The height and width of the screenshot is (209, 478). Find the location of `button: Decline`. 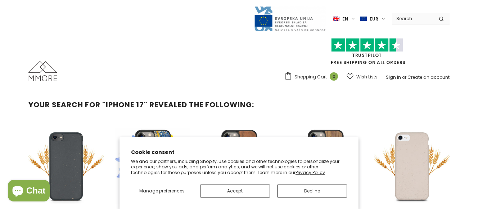

button: Decline is located at coordinates (312, 191).